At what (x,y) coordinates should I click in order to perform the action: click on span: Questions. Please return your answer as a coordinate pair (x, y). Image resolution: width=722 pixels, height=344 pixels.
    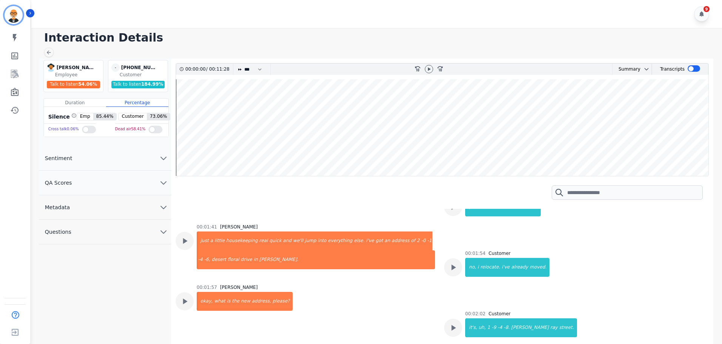
    Looking at the image, I should click on (58, 232).